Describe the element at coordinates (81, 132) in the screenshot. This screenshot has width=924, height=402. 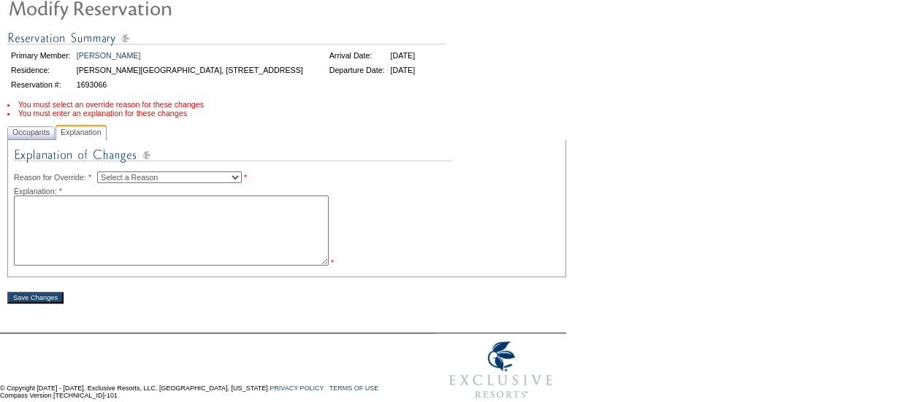
I see `span: Explanation` at that location.